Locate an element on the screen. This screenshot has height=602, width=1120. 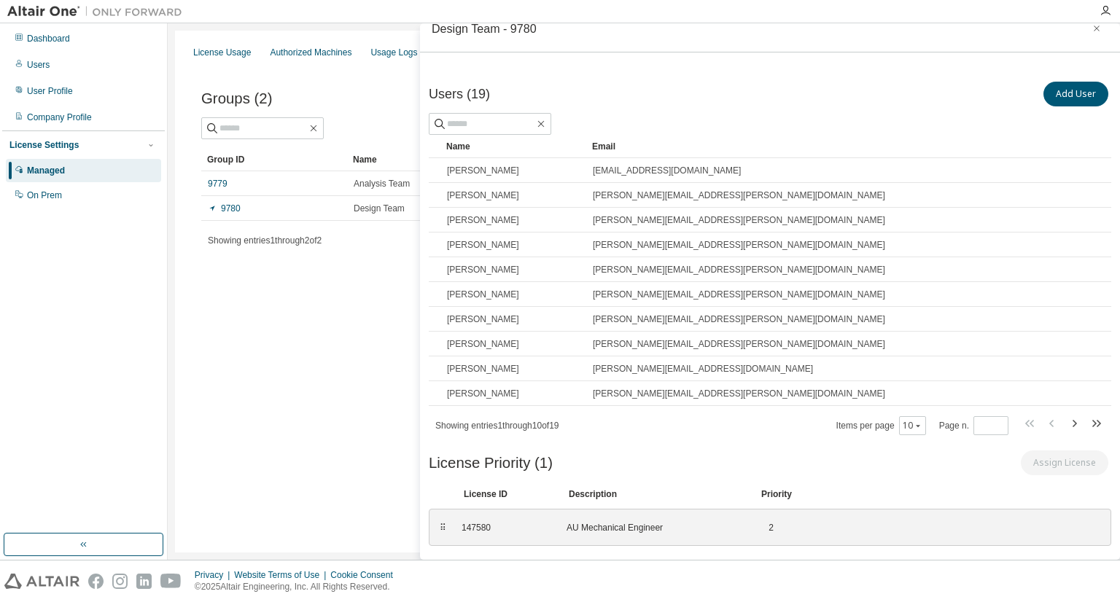
span: Groups (2) is located at coordinates (236, 98).